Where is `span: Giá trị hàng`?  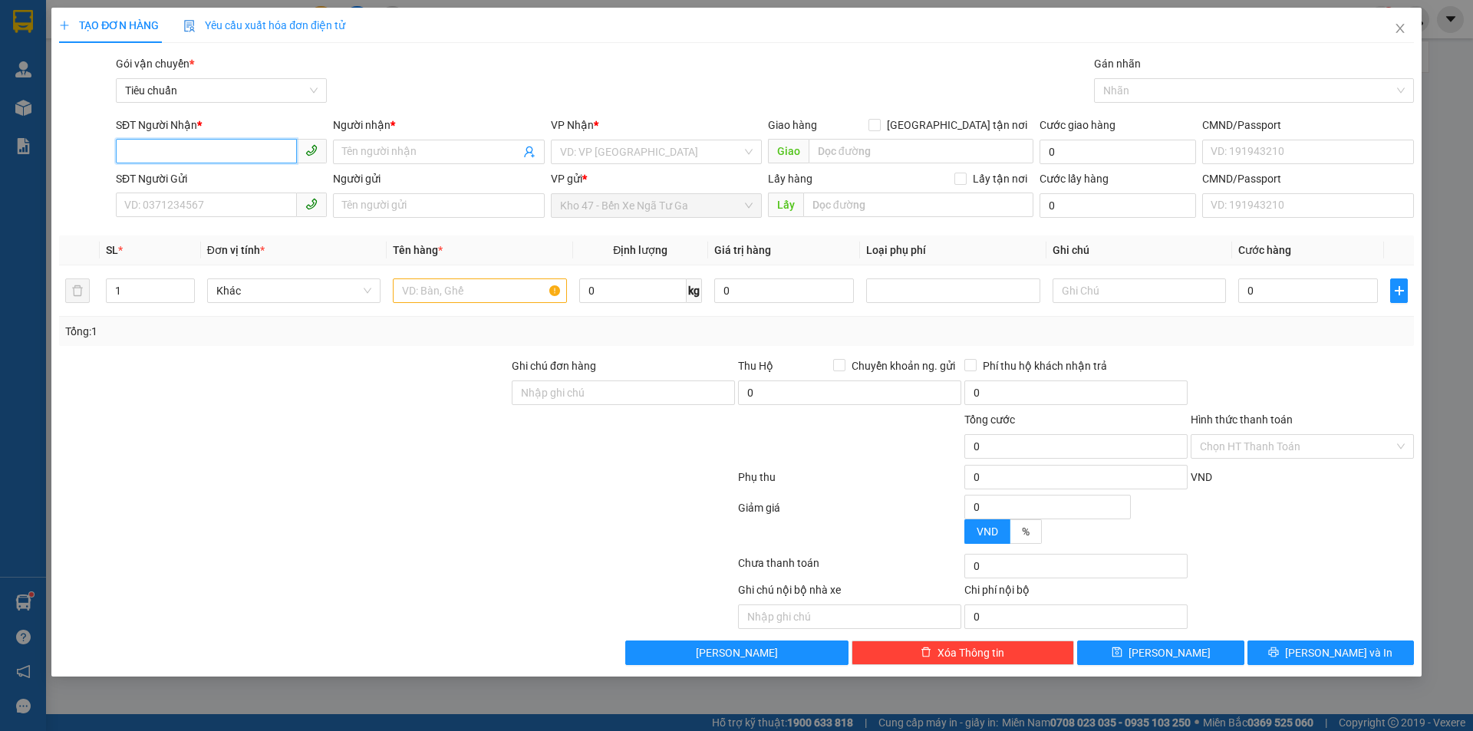 span: Giá trị hàng is located at coordinates (742, 250).